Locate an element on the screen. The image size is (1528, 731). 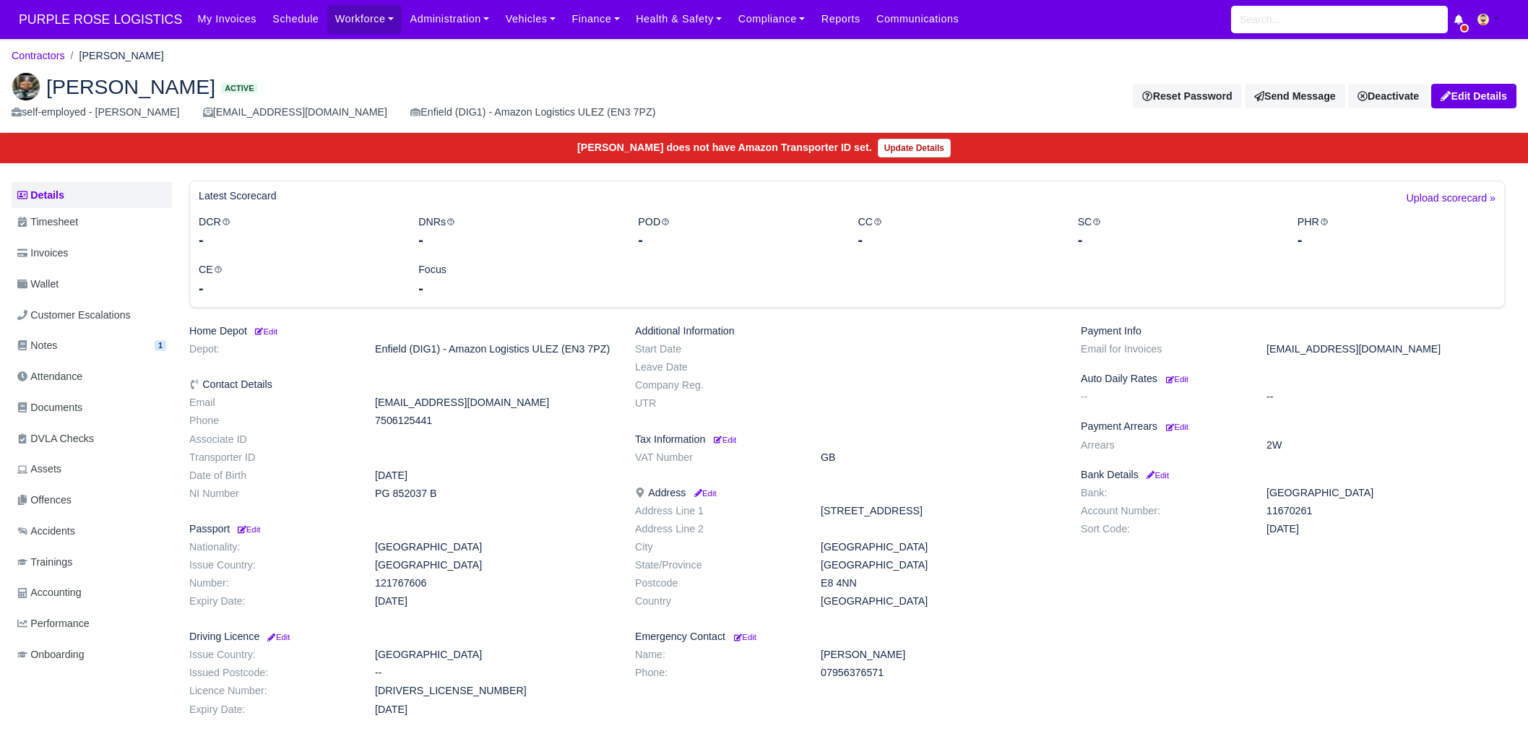
dd: 11670261 is located at coordinates (1386, 511).